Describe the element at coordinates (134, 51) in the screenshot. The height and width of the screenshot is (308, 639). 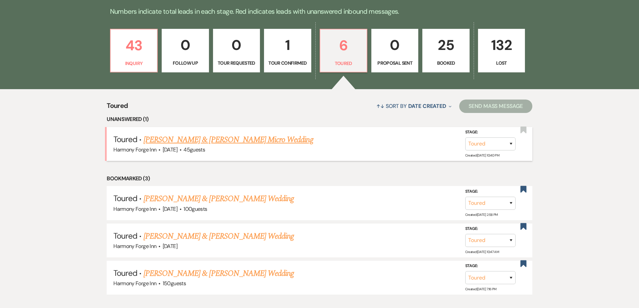
I see `a: 43Inquiry` at that location.